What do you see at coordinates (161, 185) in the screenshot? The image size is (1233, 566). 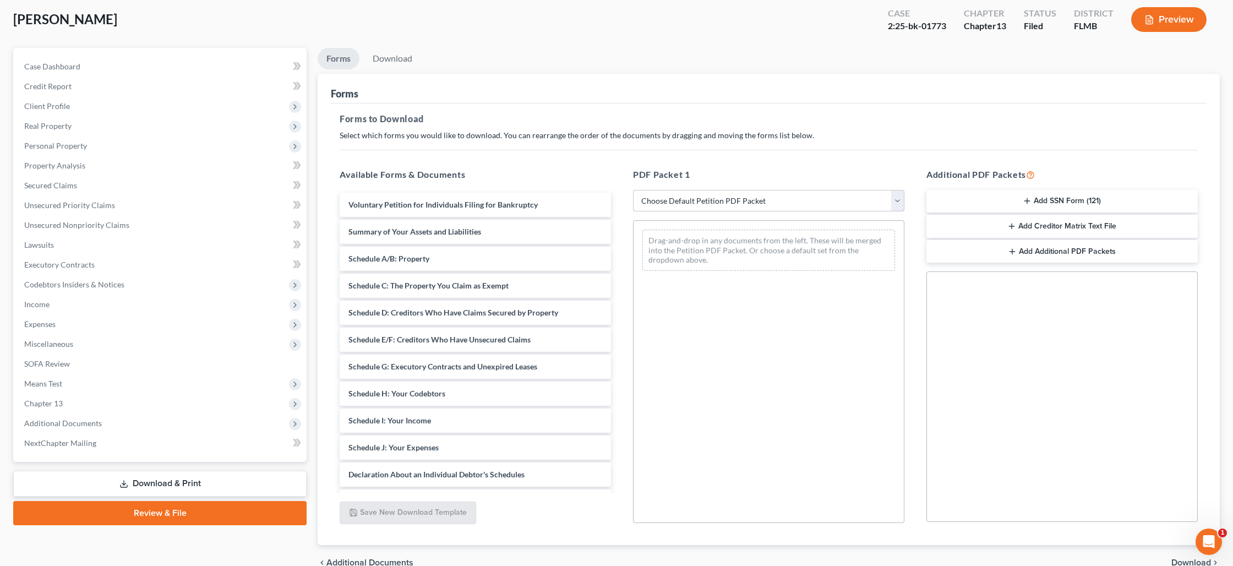 I see `a: Secured Claims` at bounding box center [161, 185].